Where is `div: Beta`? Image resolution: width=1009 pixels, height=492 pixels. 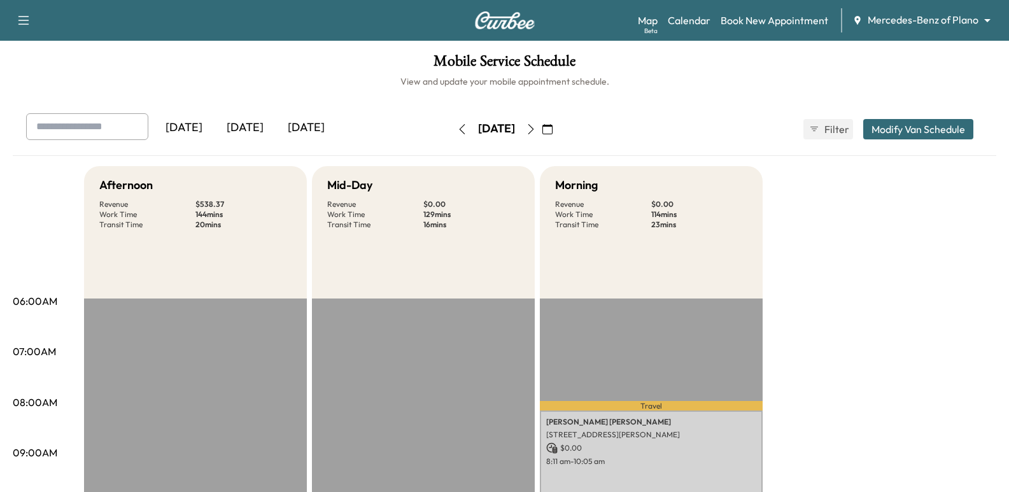 div: Beta is located at coordinates (651, 31).